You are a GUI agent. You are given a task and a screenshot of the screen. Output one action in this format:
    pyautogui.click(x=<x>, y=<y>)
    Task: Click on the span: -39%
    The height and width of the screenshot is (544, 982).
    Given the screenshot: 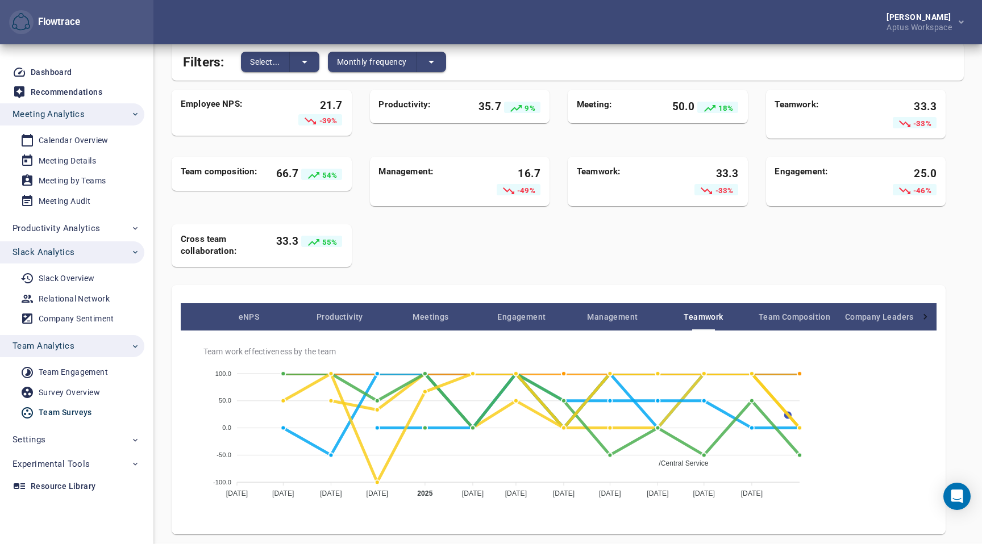 What is the action you would take?
    pyautogui.click(x=327, y=120)
    